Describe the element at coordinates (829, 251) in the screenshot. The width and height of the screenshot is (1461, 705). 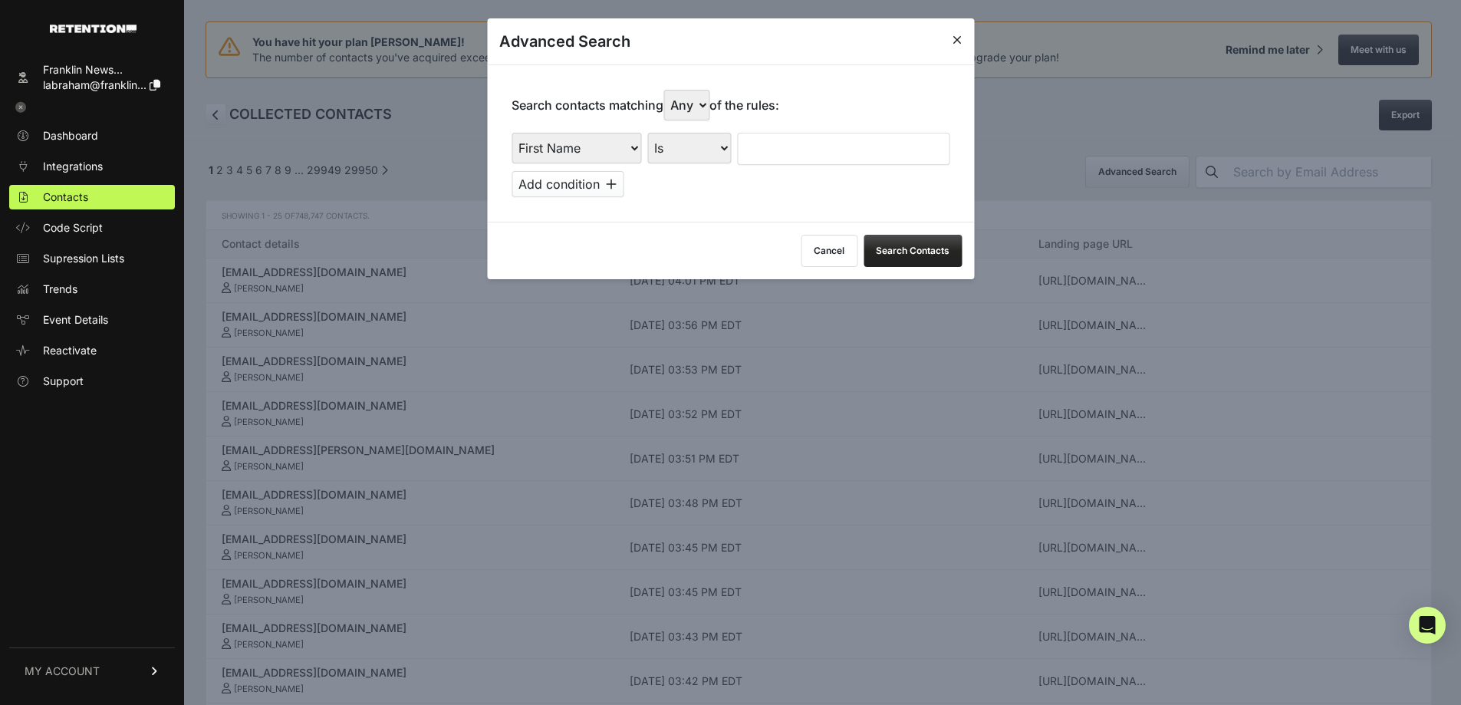
I see `button: Cancel` at that location.